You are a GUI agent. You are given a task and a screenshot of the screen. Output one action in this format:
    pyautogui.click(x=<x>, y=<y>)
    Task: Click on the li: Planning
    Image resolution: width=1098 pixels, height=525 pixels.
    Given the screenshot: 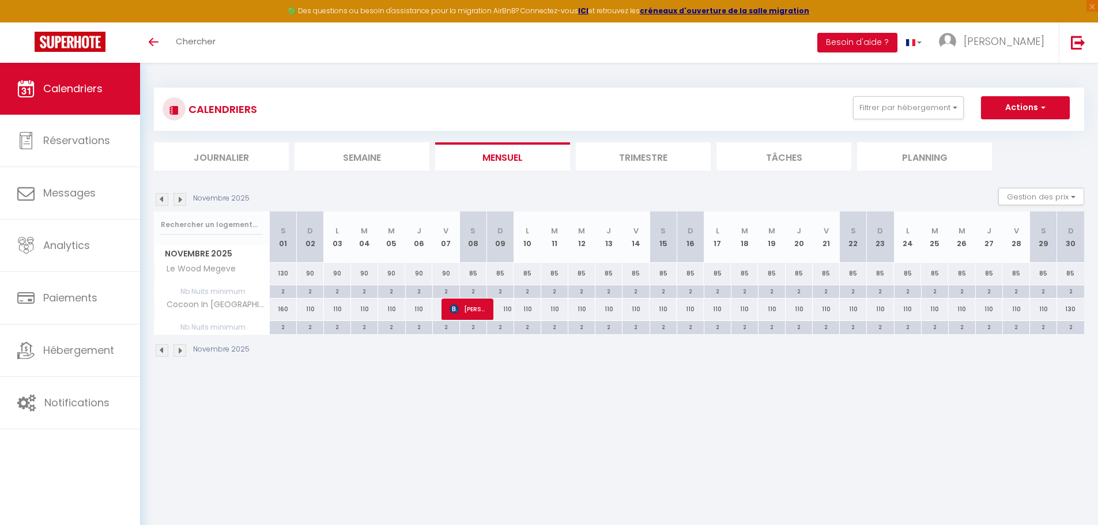 What is the action you would take?
    pyautogui.click(x=924, y=156)
    